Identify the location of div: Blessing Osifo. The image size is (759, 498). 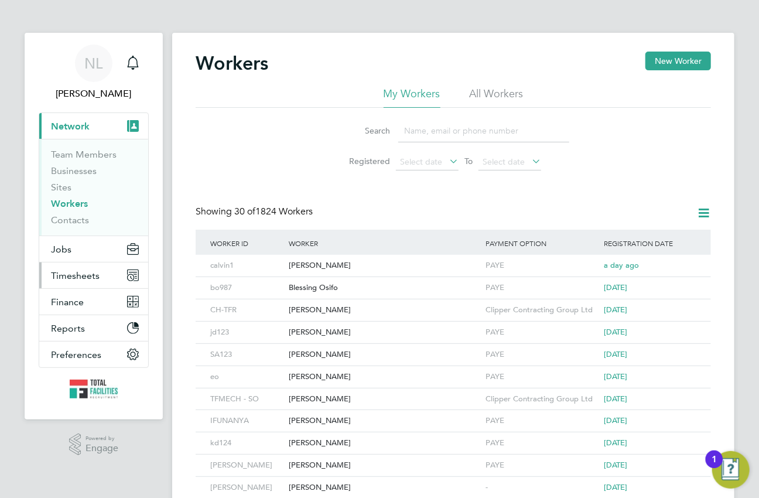
(384, 288).